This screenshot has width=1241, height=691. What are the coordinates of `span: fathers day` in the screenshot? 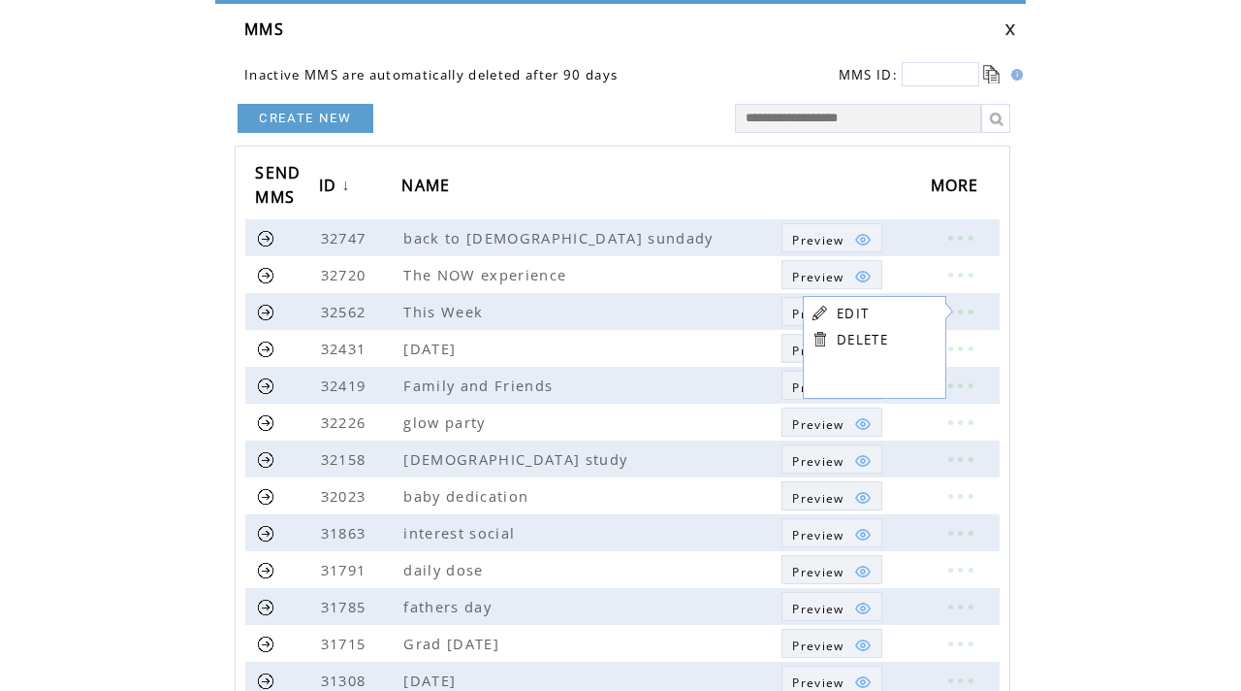 It's located at (450, 606).